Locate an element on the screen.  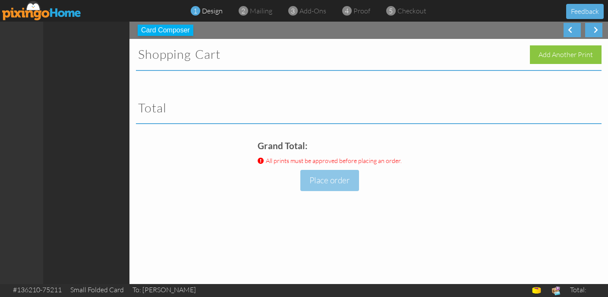
span: To: is located at coordinates (137, 289).